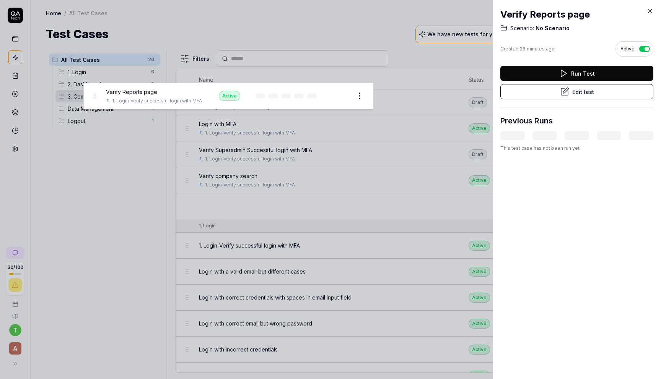 This screenshot has height=379, width=661. I want to click on time: 26 minutes ago, so click(537, 49).